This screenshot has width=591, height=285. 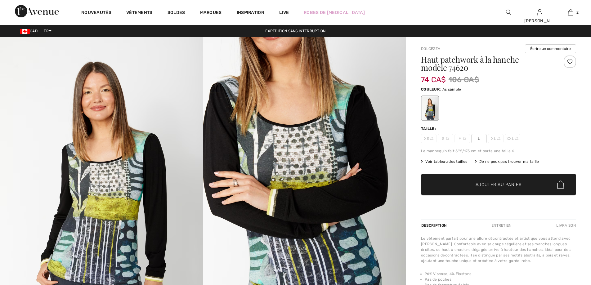 I want to click on span: 2, so click(x=577, y=12).